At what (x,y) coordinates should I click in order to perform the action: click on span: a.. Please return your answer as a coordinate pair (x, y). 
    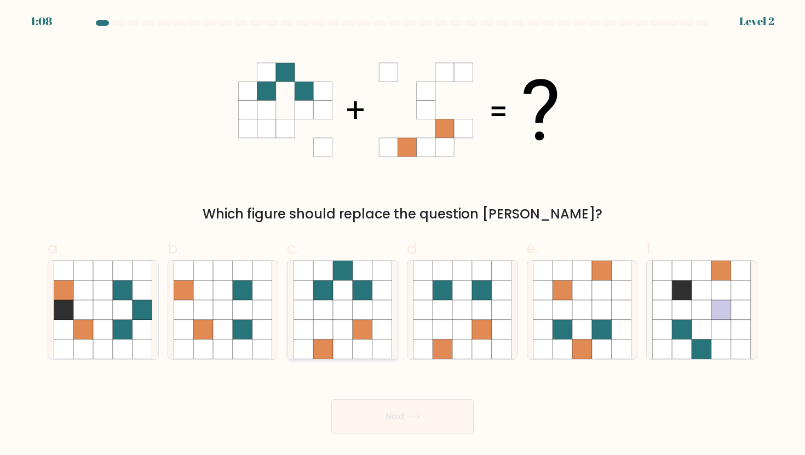
    Looking at the image, I should click on (54, 248).